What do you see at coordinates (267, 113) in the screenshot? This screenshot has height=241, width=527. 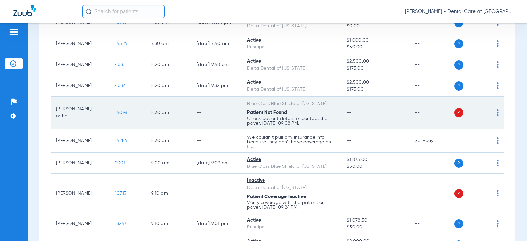 I see `span: Patient Not Found` at bounding box center [267, 113].